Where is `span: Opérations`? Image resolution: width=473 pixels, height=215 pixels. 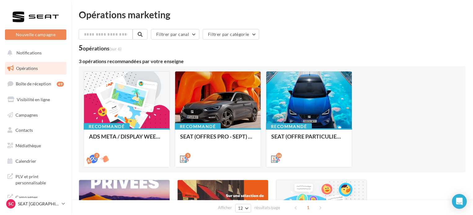
span: Opérations is located at coordinates (27, 68).